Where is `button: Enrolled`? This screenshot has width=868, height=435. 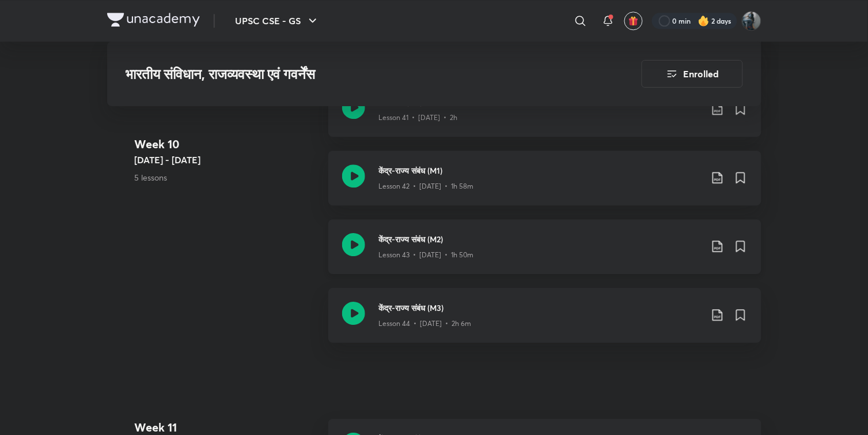 button: Enrolled is located at coordinates (693, 74).